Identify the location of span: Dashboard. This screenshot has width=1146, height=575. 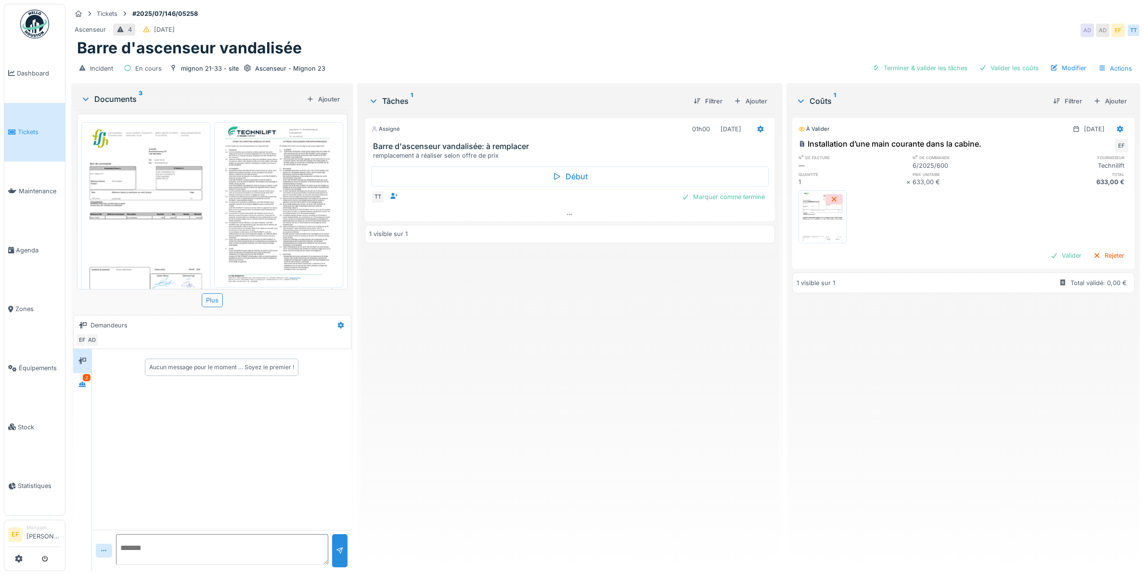
(39, 73).